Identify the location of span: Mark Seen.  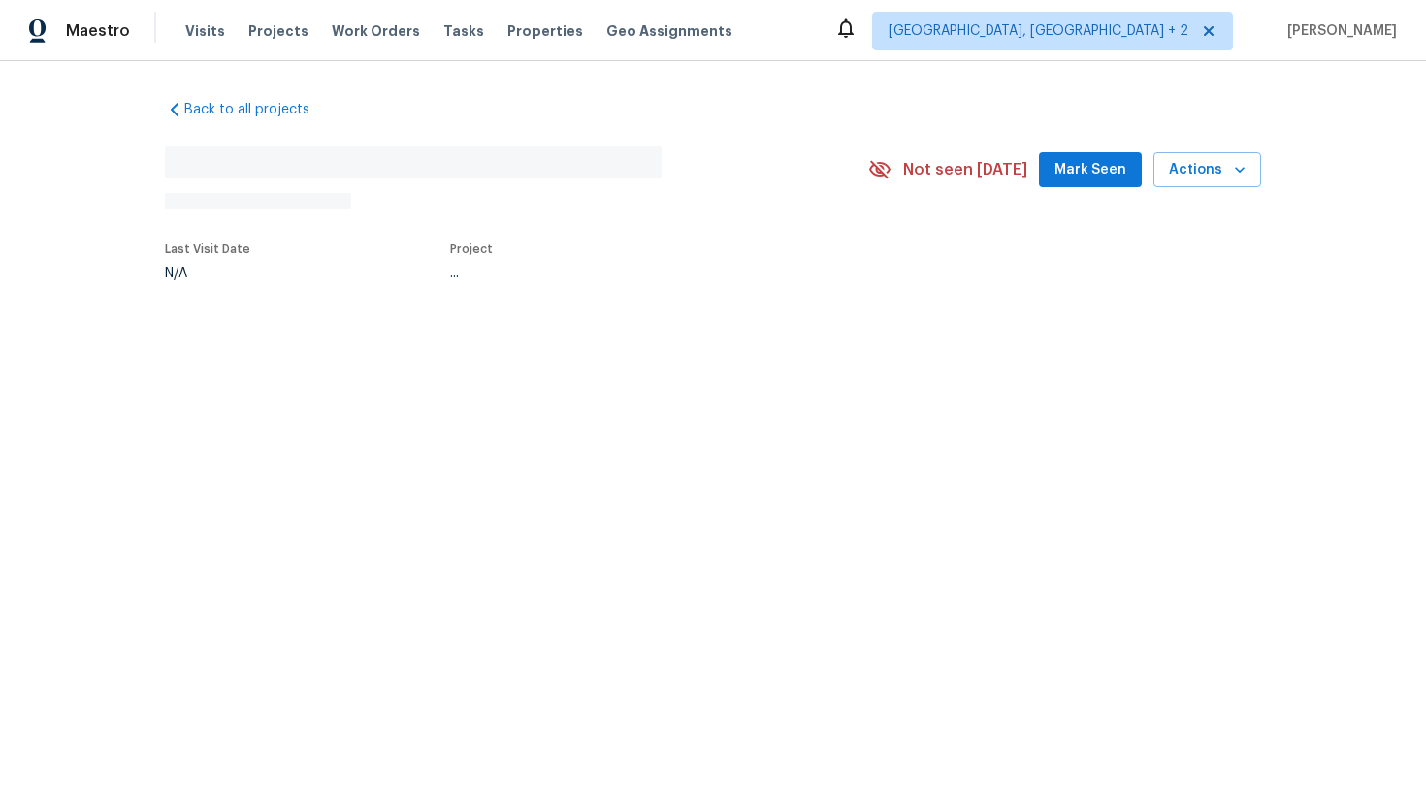
(1090, 170).